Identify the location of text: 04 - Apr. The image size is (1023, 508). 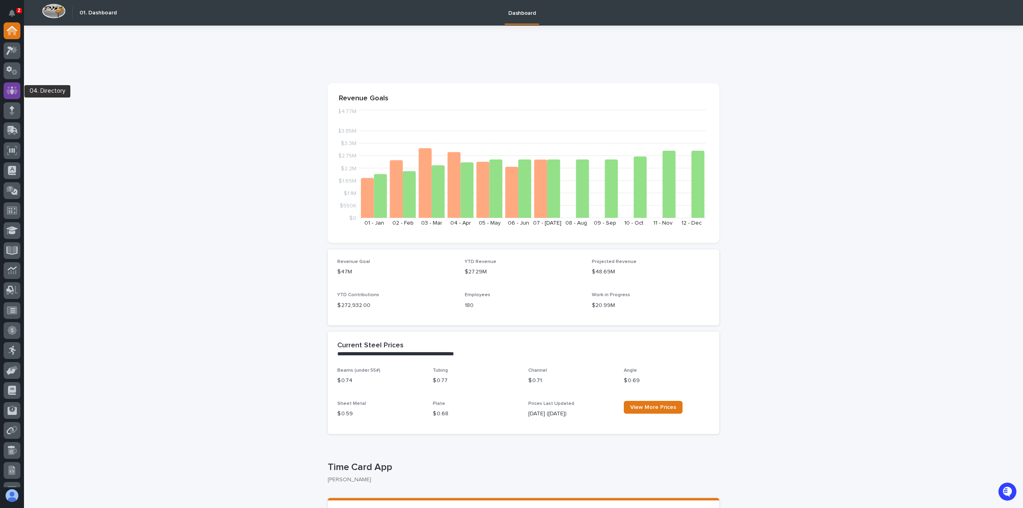
(461, 223).